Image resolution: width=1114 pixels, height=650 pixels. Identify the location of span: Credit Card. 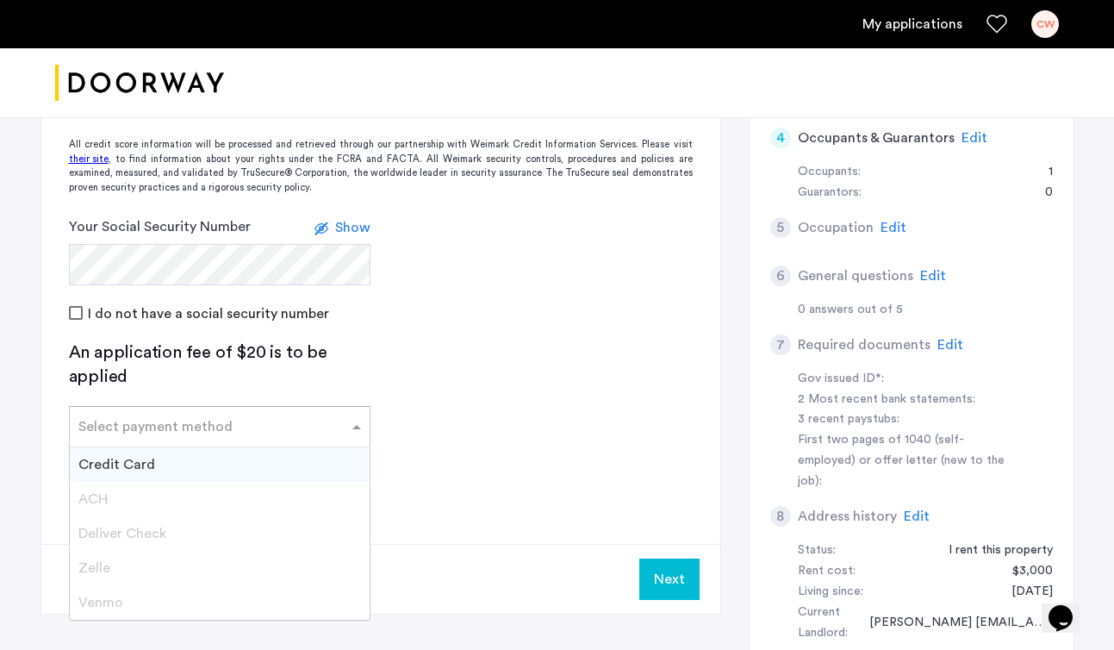
(116, 465).